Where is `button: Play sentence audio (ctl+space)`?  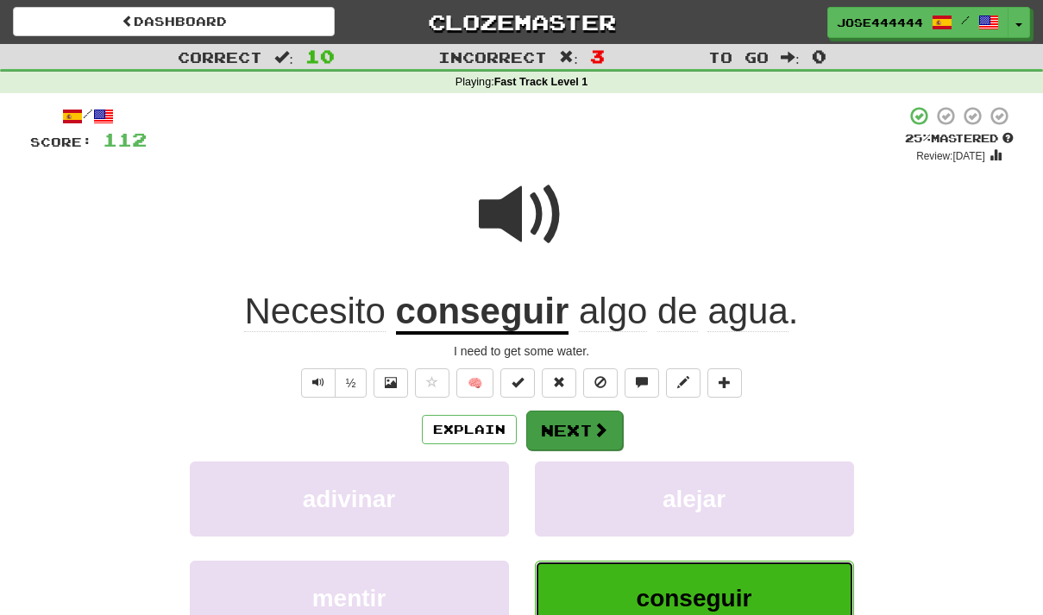 button: Play sentence audio (ctl+space) is located at coordinates (318, 383).